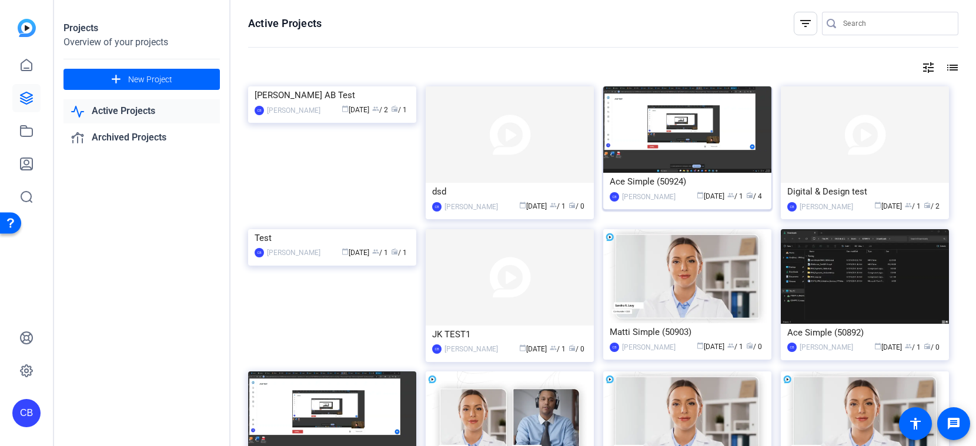  Describe the element at coordinates (142, 79) in the screenshot. I see `button: New Project` at that location.